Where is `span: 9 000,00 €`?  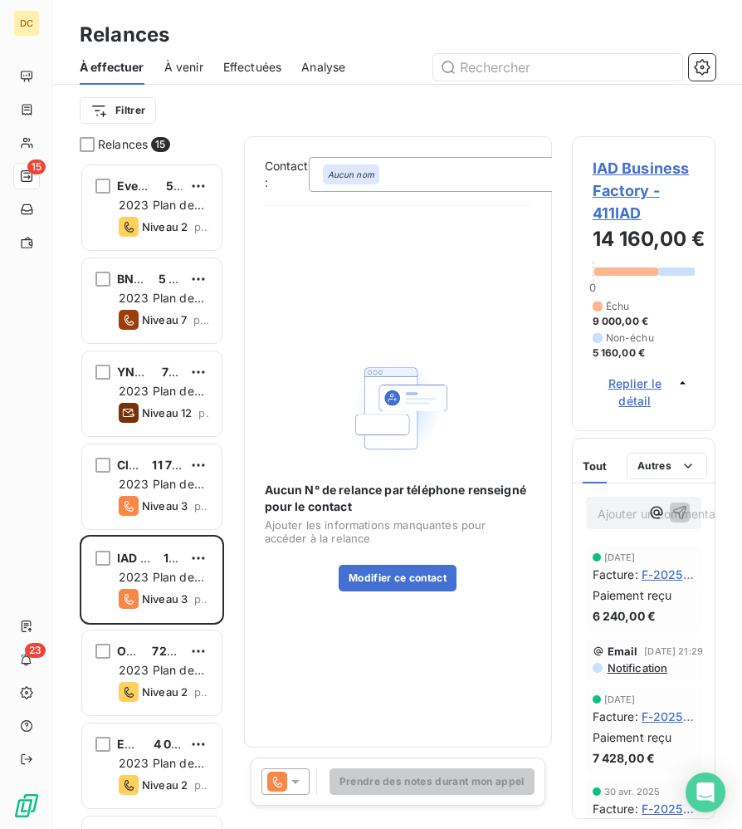 span: 9 000,00 € is located at coordinates (621, 321).